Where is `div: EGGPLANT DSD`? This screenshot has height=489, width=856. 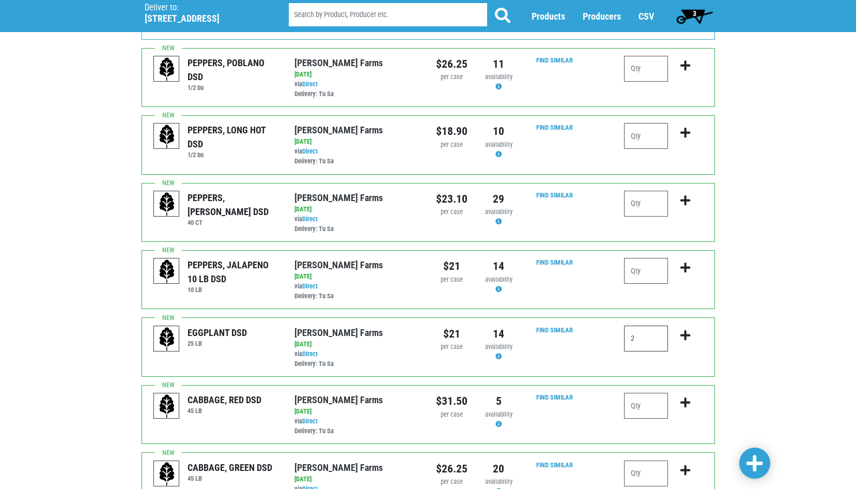
div: EGGPLANT DSD is located at coordinates (217, 332).